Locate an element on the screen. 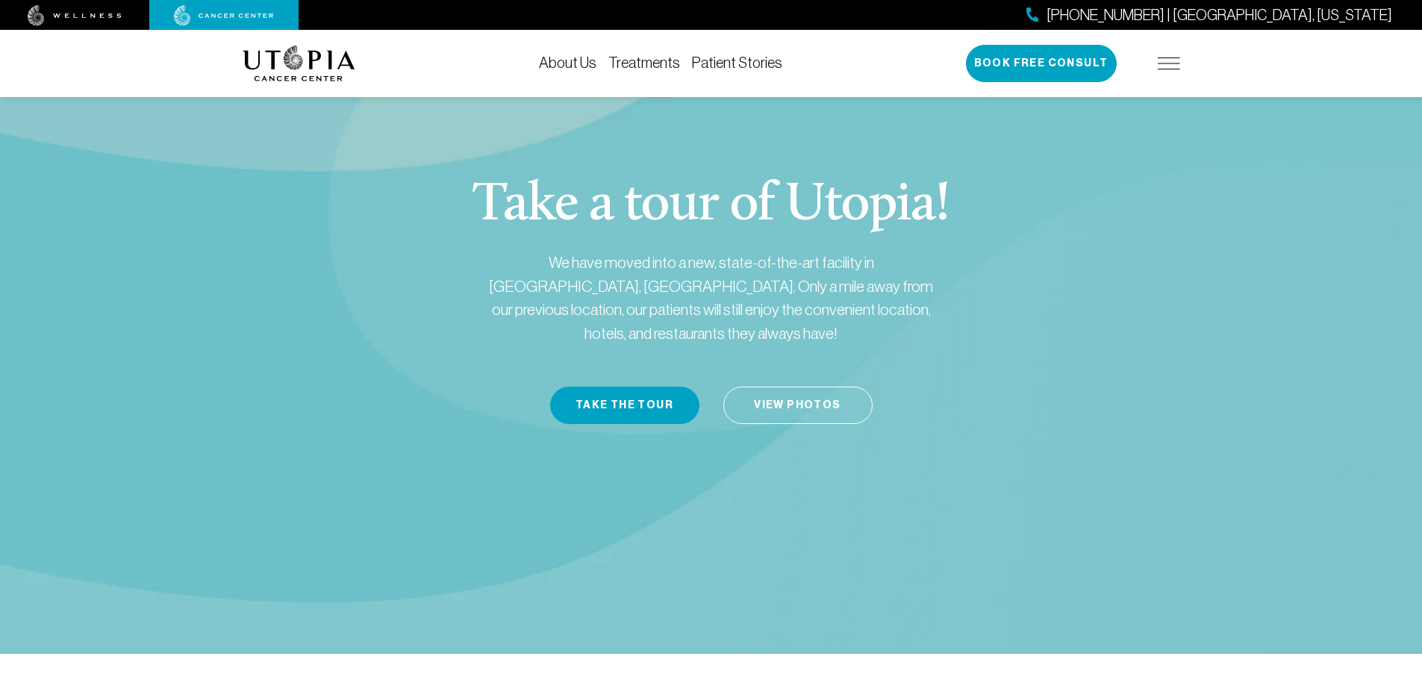 The width and height of the screenshot is (1422, 680). button: Book Free Consult is located at coordinates (1041, 63).